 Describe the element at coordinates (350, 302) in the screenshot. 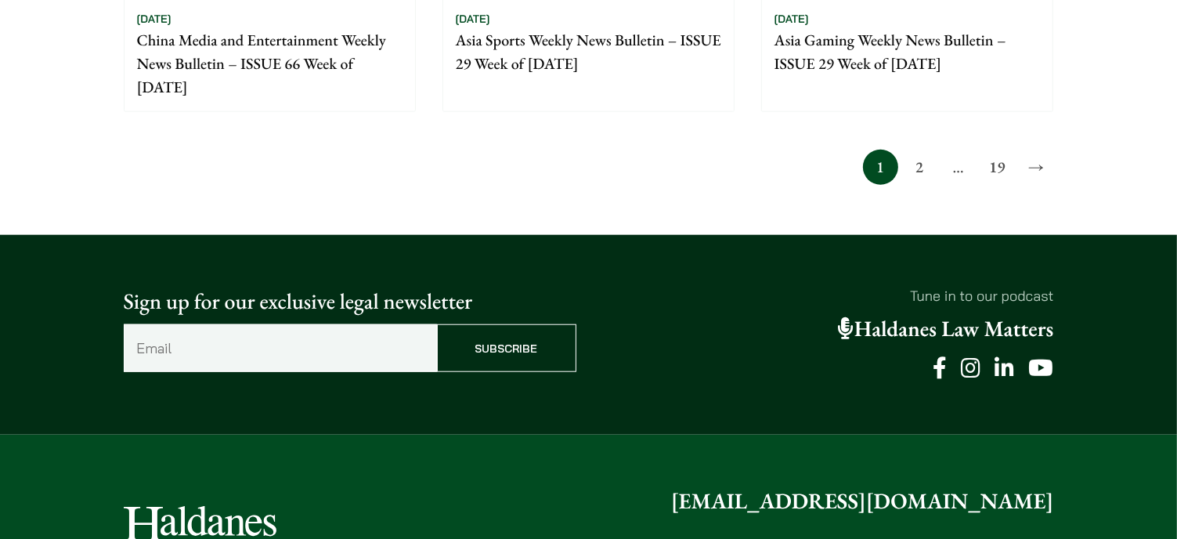

I see `p: Sign up for our exclusive legal newsletter` at that location.